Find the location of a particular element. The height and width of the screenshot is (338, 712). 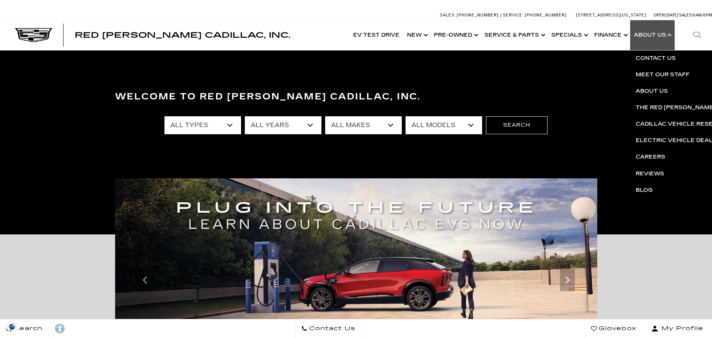

a: Service & Parts is located at coordinates (514, 35).